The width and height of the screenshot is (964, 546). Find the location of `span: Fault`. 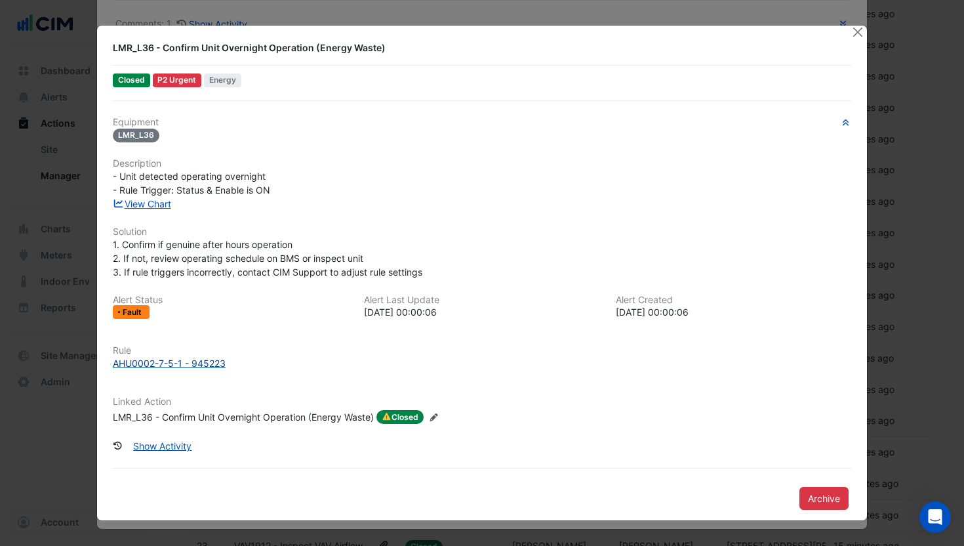

span: Fault is located at coordinates (133, 312).